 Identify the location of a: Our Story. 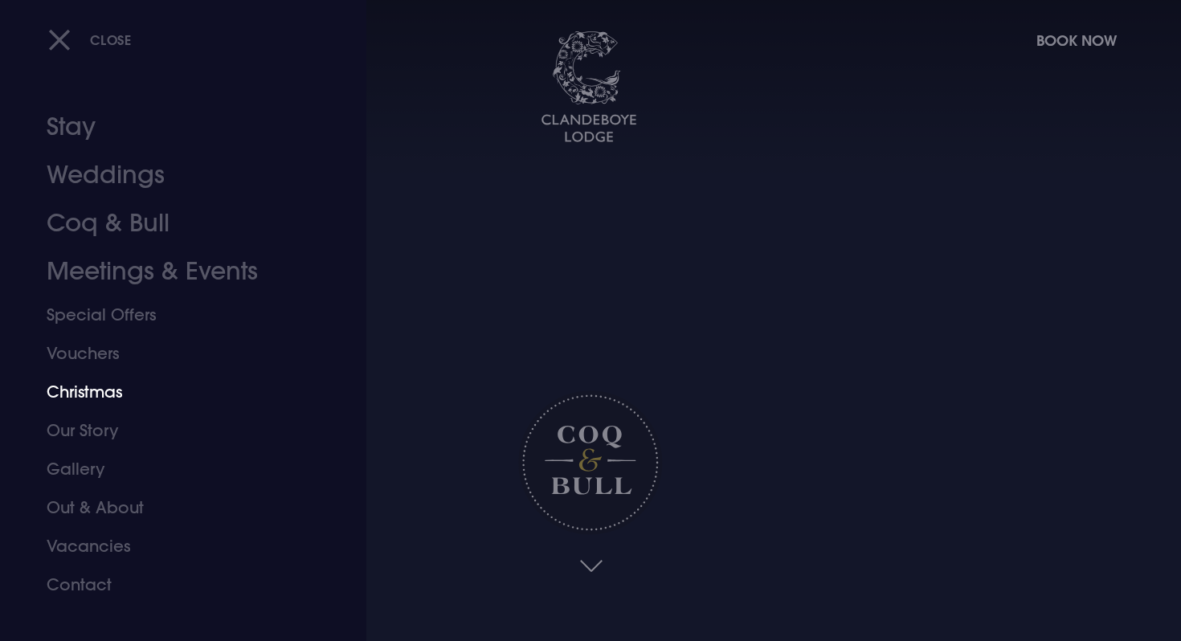
(174, 431).